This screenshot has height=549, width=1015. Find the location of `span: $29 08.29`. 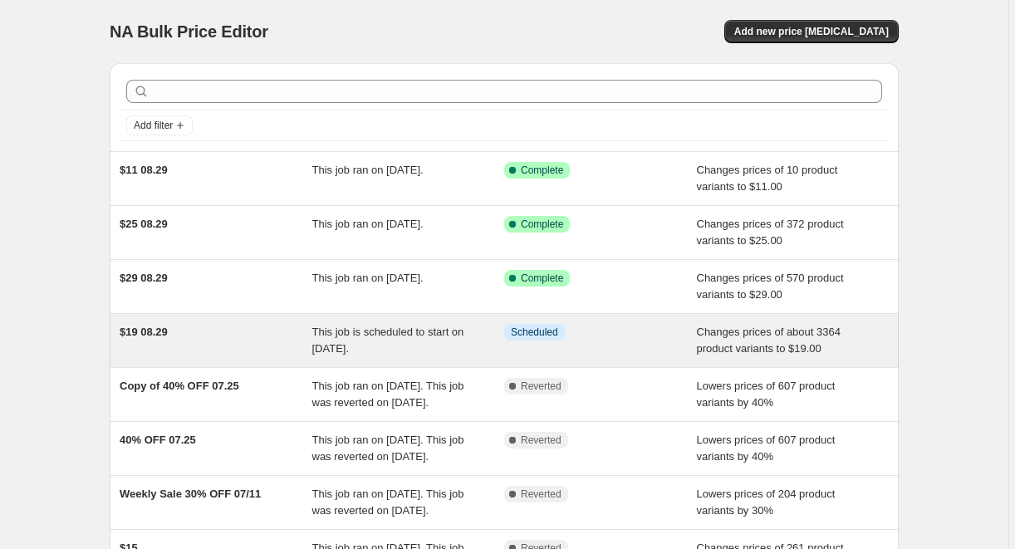

span: $29 08.29 is located at coordinates (144, 277).